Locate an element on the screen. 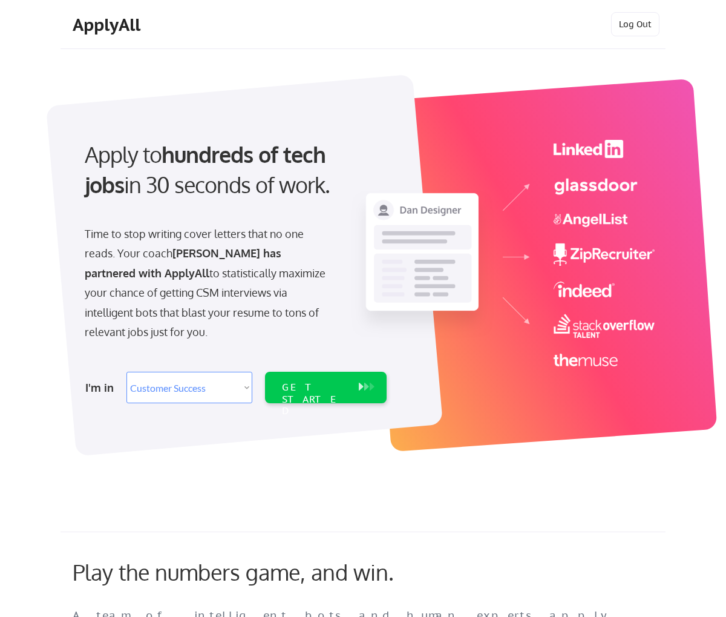 This screenshot has width=726, height=617. div: I'm in is located at coordinates (102, 387).